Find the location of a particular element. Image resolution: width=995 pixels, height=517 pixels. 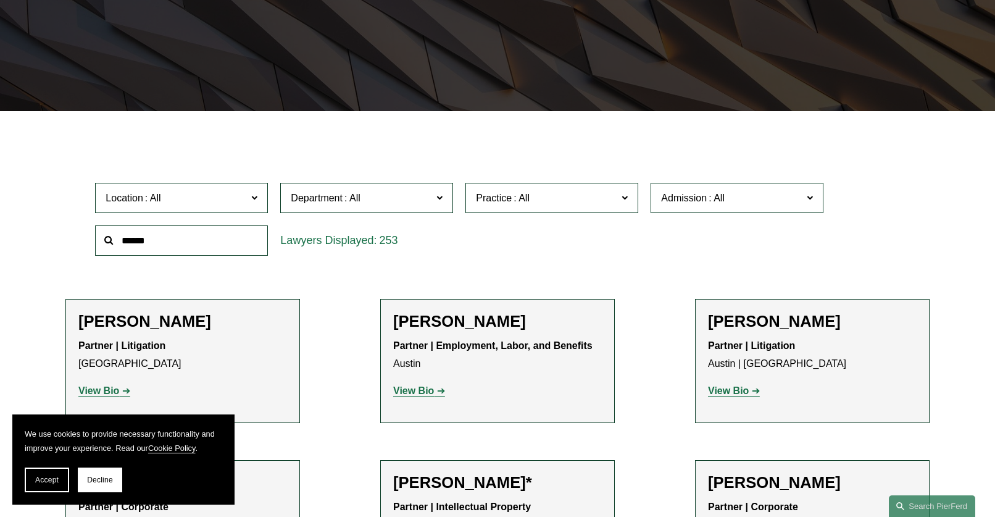

p: Austin is located at coordinates (498, 355).